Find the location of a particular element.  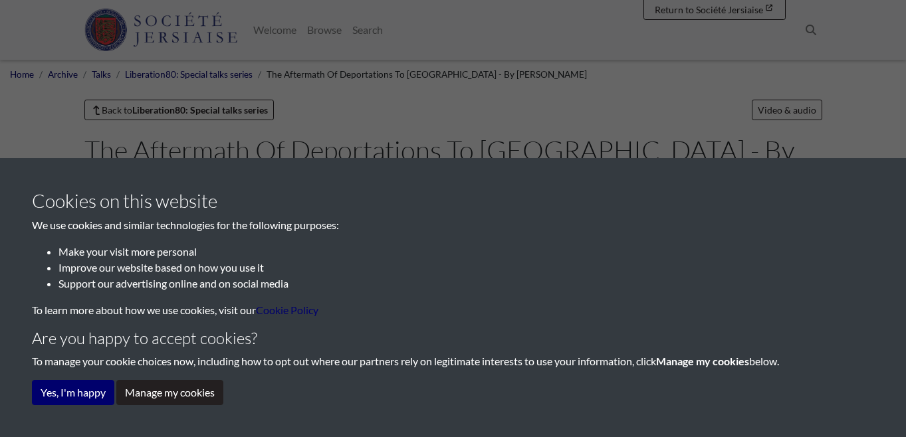

strong: Manage my cookies is located at coordinates (703, 361).